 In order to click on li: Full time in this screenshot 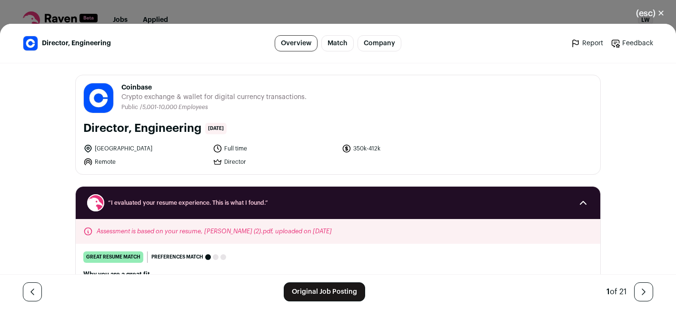, I will do `click(275, 148)`.